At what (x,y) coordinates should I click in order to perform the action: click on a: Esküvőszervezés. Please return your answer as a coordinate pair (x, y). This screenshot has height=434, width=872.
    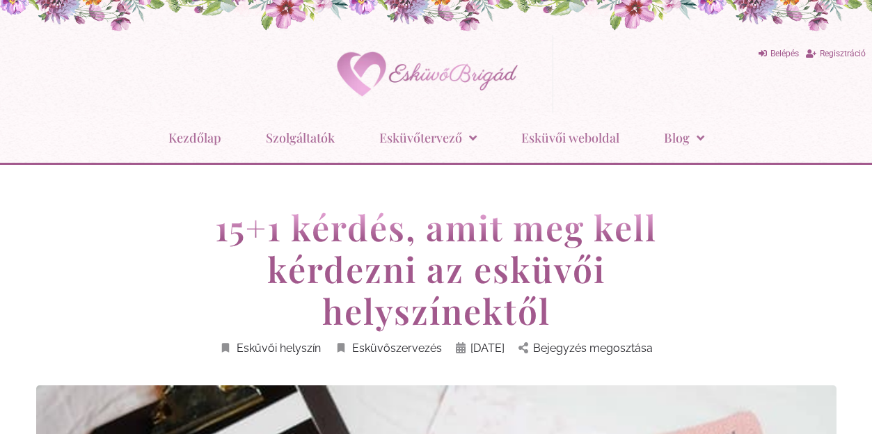
    Looking at the image, I should click on (388, 348).